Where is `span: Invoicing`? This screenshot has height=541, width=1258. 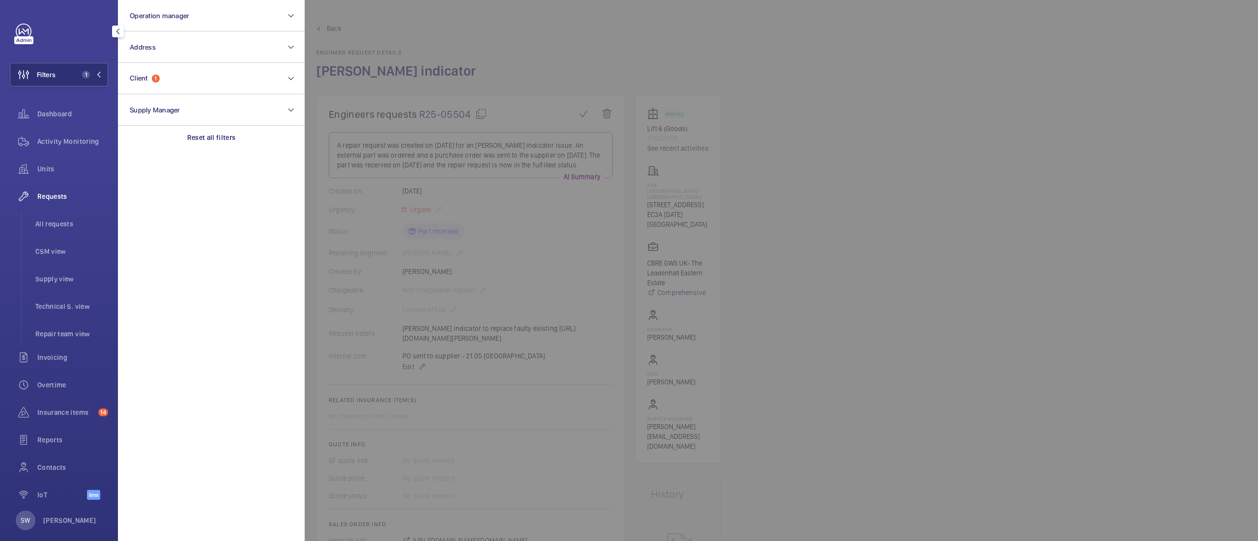
span: Invoicing is located at coordinates (73, 358).